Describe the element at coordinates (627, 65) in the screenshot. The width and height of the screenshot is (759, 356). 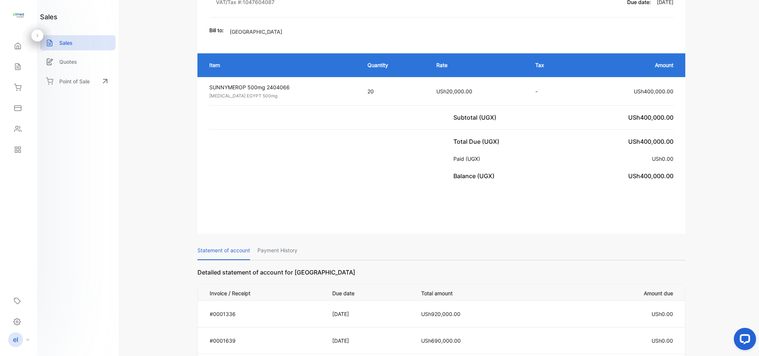
I see `p: Amount` at that location.